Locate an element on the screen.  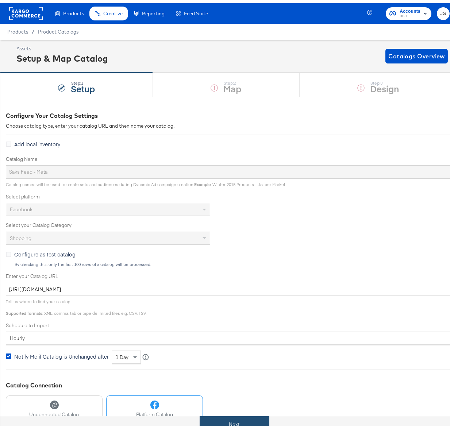
button: JS is located at coordinates (443, 10).